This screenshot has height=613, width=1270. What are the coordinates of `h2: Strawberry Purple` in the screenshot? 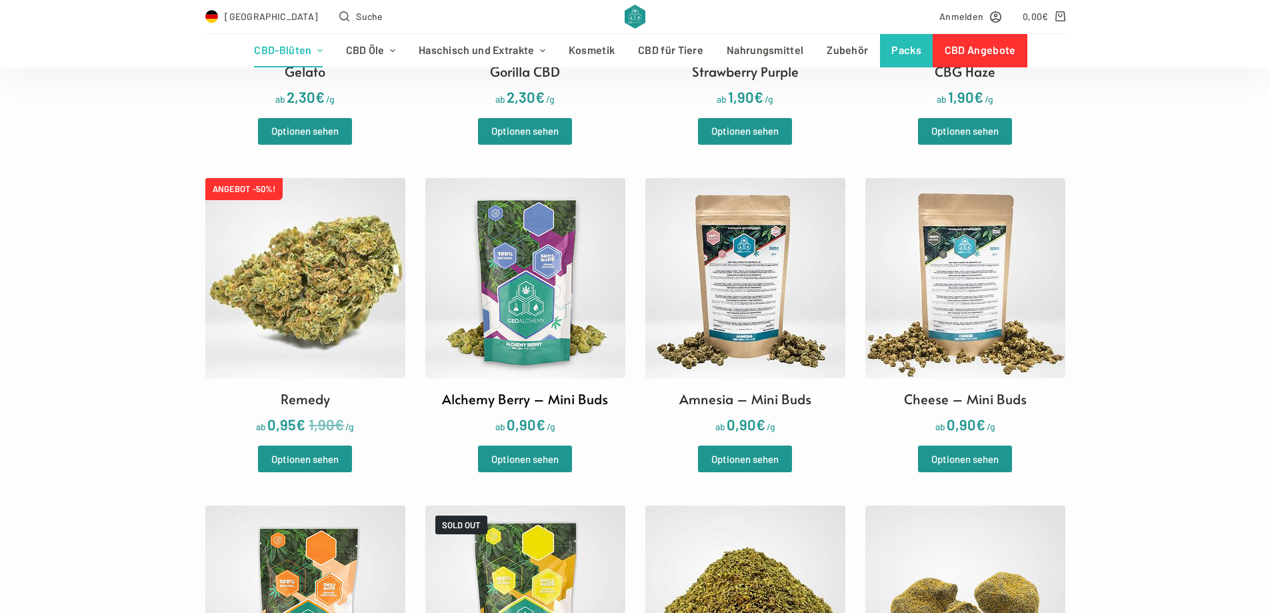 It's located at (745, 71).